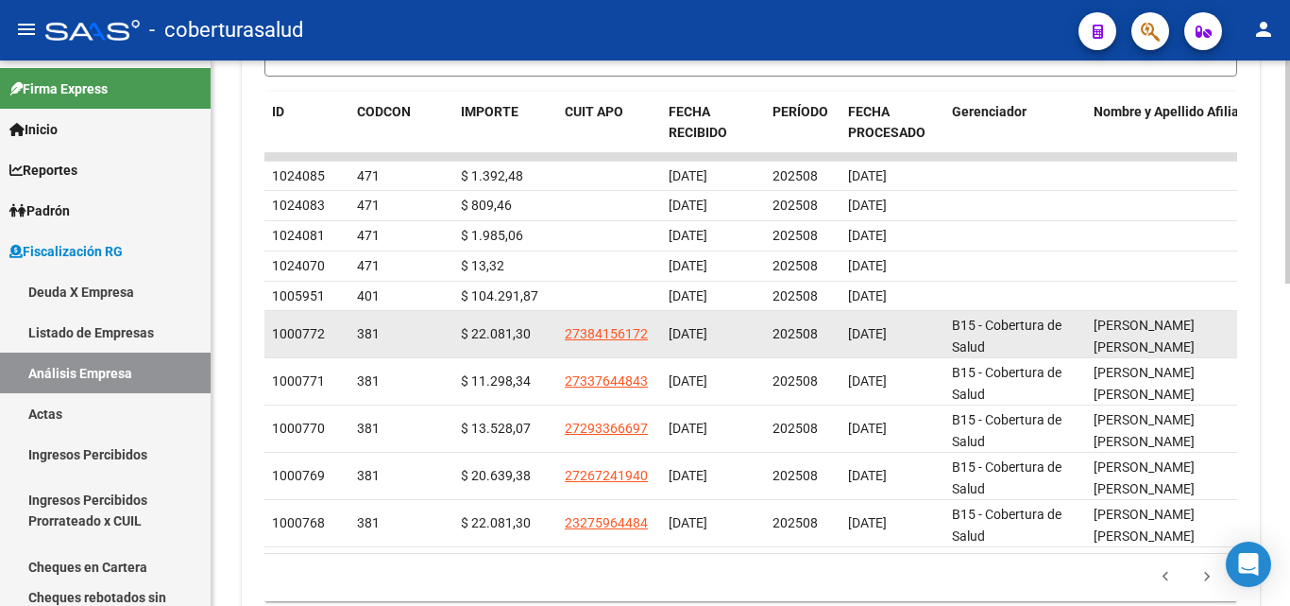  I want to click on span: 1024070, so click(299, 265).